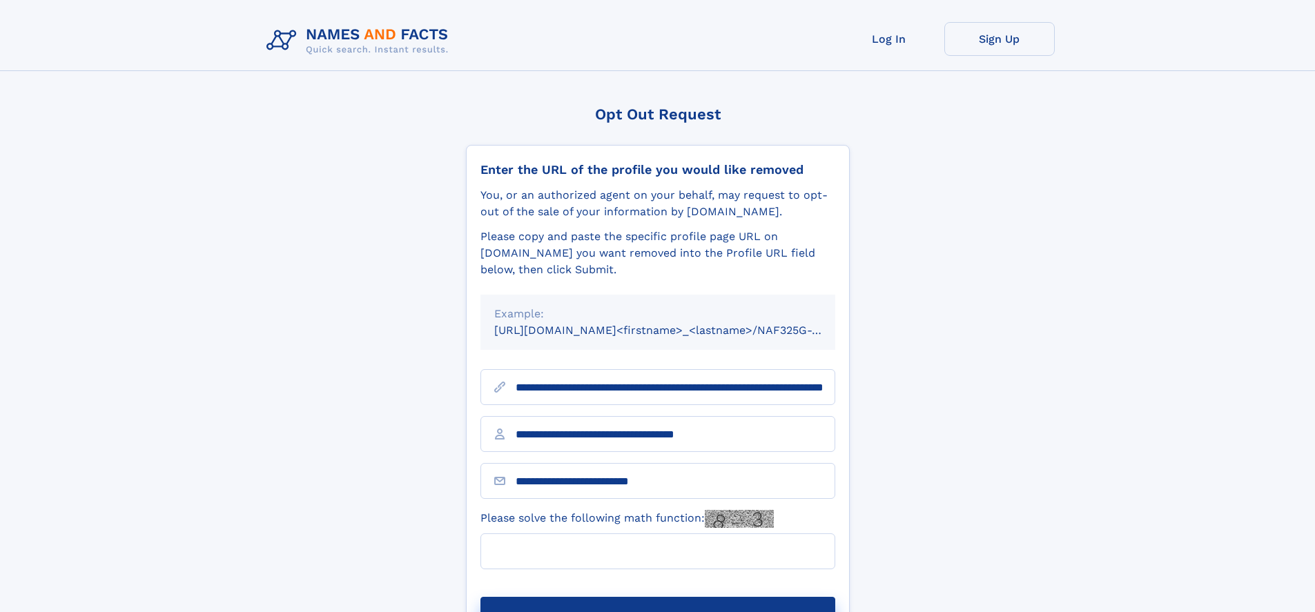  Describe the element at coordinates (658, 204) in the screenshot. I see `div: You, or an authorized agent on your behalf, may request to opt-out of the sale of your informatio...` at that location.